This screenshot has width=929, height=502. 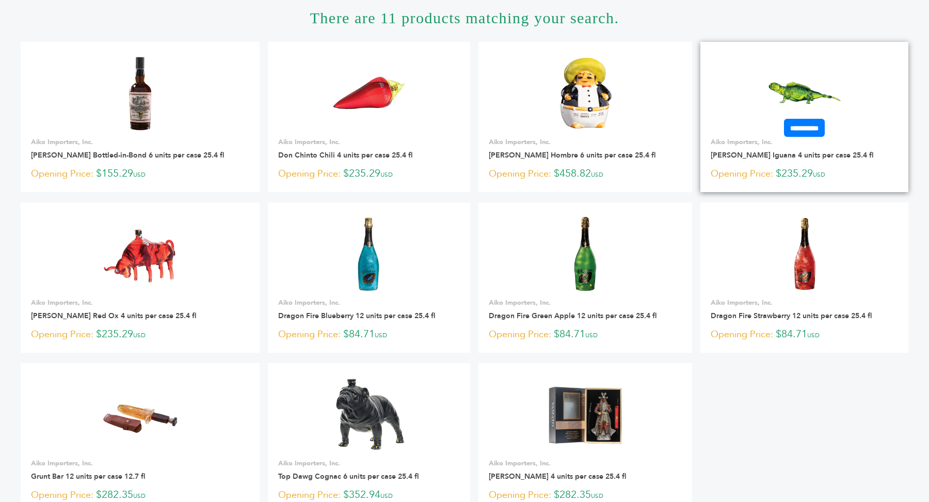 What do you see at coordinates (792, 316) in the screenshot?
I see `a: Dragon Fire Strawberry 12 units per case 25.4 fl` at bounding box center [792, 316].